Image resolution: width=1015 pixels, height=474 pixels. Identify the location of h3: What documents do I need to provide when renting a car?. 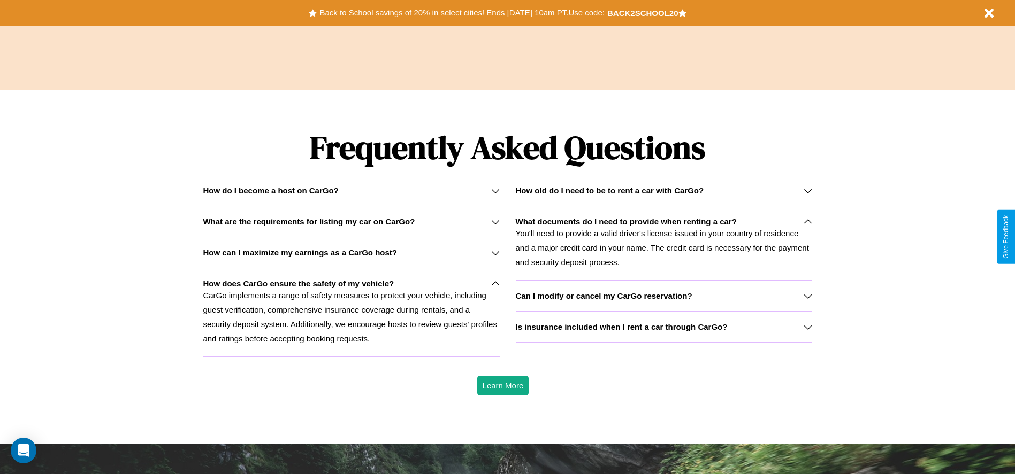
(626, 221).